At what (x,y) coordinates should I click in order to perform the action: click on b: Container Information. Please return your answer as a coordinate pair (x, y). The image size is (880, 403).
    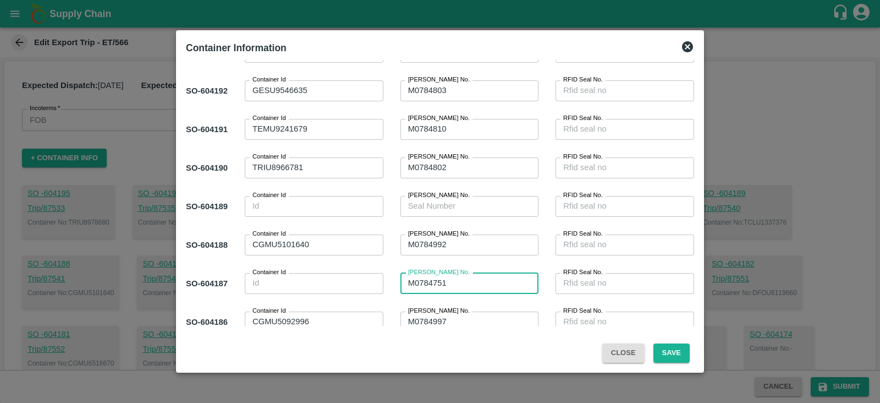
    Looking at the image, I should click on (236, 48).